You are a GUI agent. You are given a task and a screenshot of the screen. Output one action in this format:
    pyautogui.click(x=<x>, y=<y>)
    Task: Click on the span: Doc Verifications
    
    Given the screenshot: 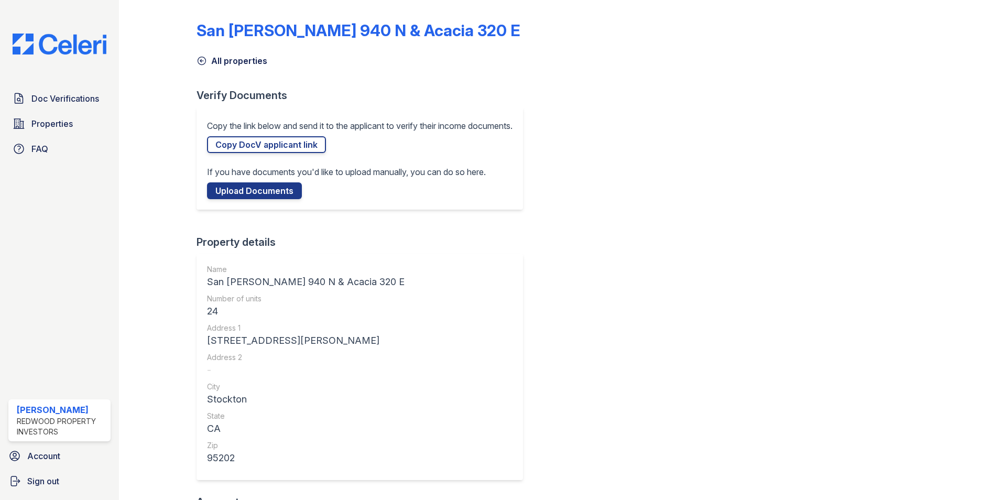 What is the action you would take?
    pyautogui.click(x=65, y=99)
    